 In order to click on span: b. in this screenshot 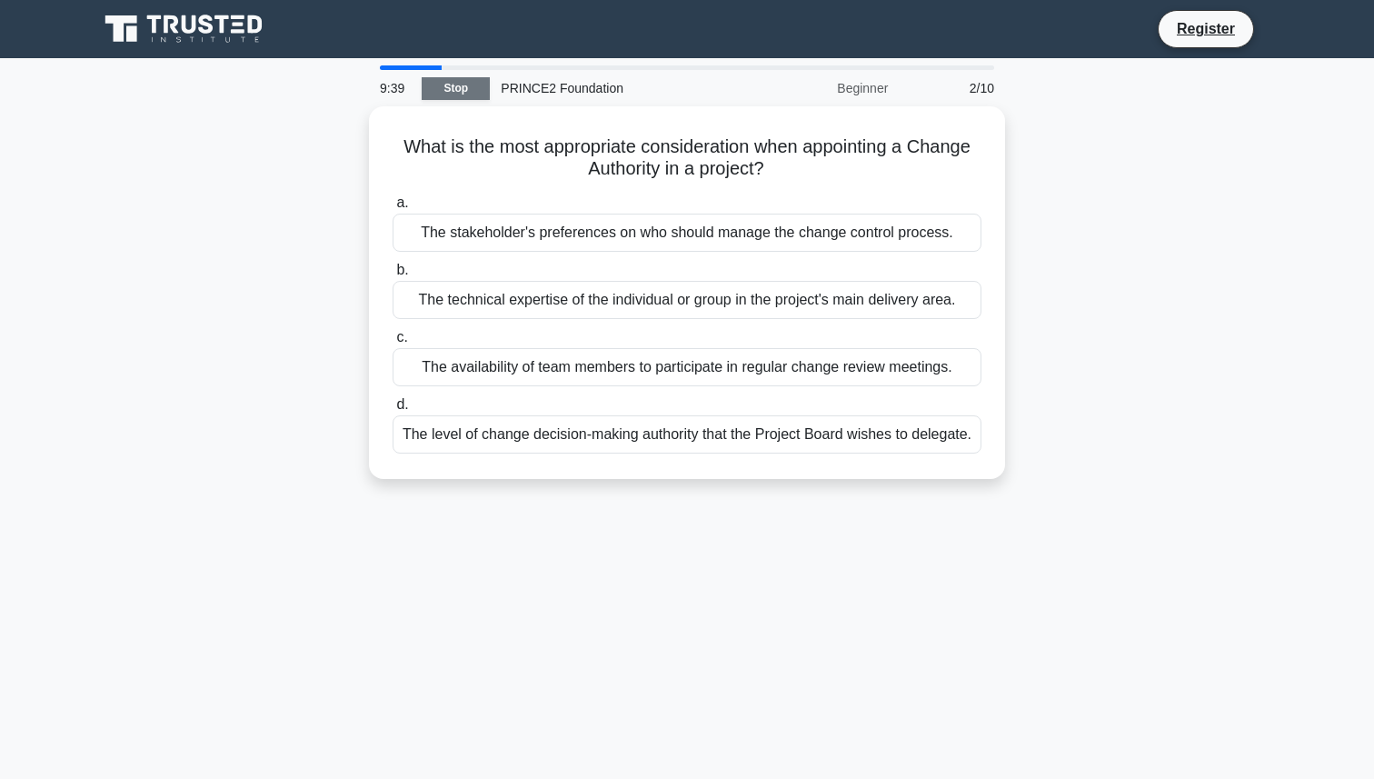, I will do `click(402, 269)`.